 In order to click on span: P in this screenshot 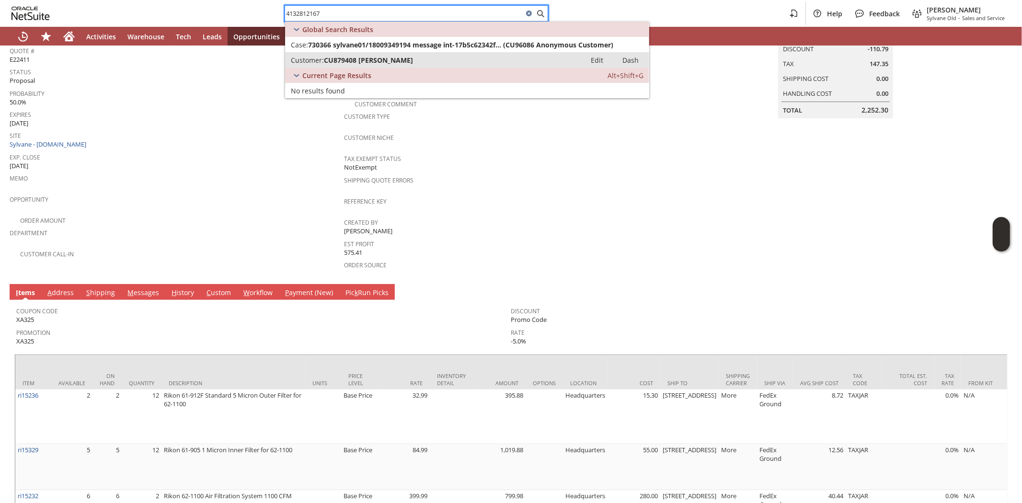, I will do `click(287, 292)`.